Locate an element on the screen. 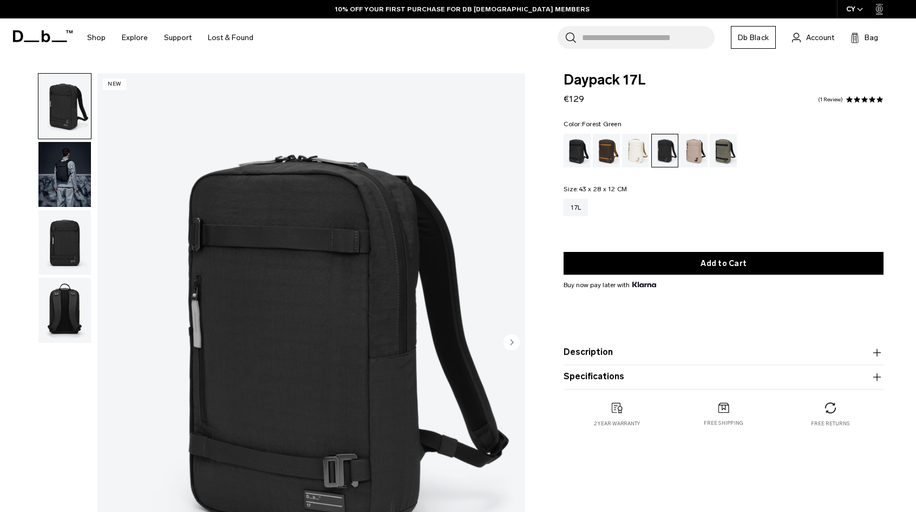 This screenshot has width=916, height=512. a: Account is located at coordinates (814, 37).